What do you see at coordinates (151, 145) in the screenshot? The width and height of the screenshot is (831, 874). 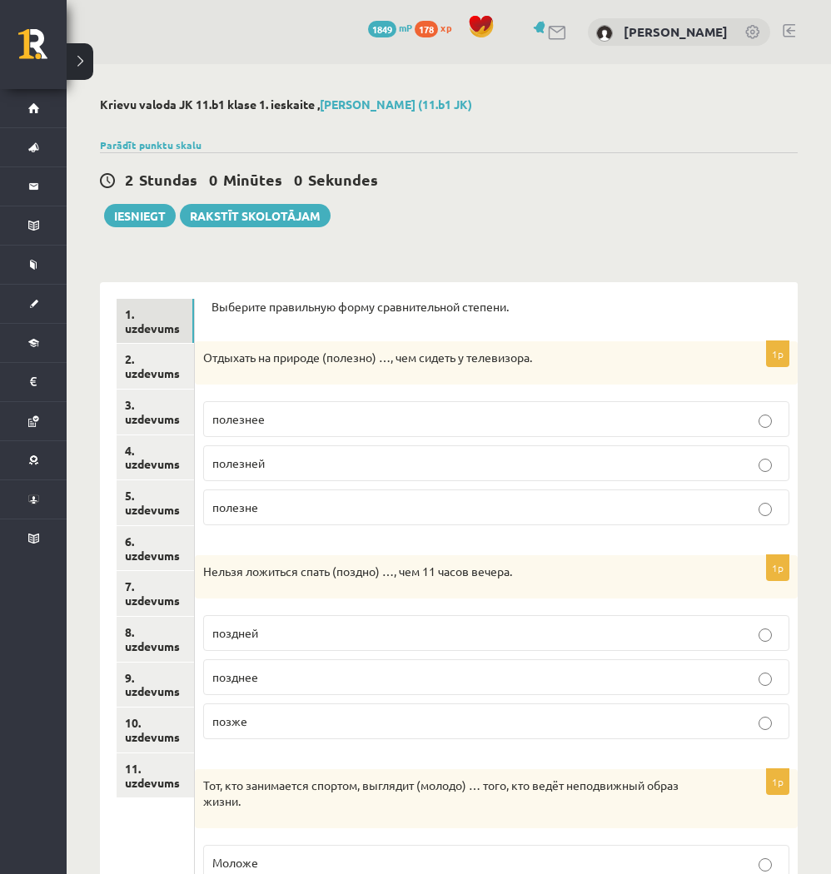 I see `a: Parādīt punktu skalu` at bounding box center [151, 145].